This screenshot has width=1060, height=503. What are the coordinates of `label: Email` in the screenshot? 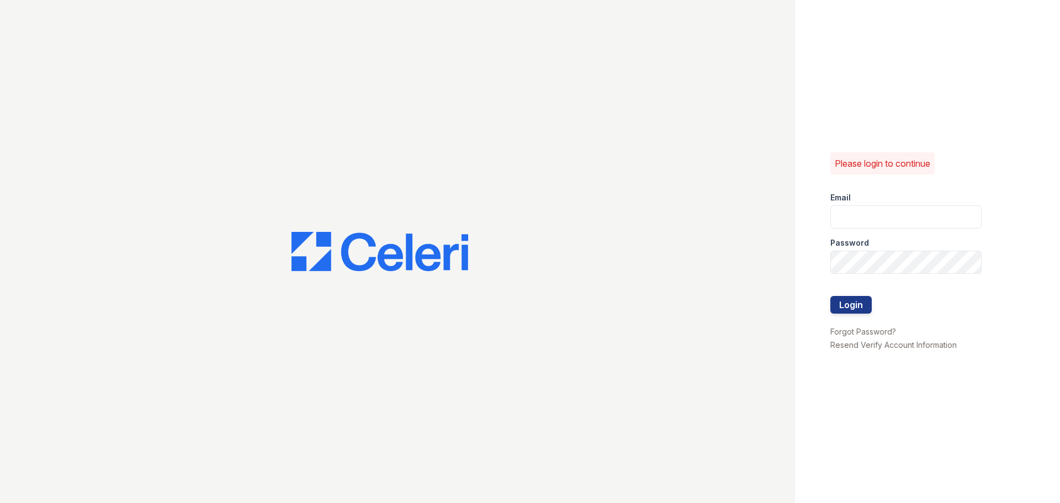 It's located at (840, 198).